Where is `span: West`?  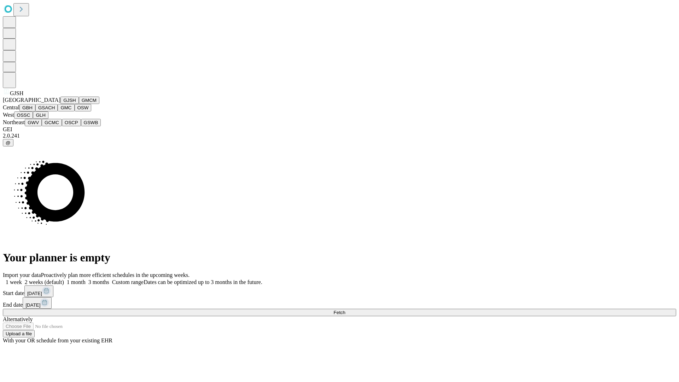 span: West is located at coordinates (8, 114).